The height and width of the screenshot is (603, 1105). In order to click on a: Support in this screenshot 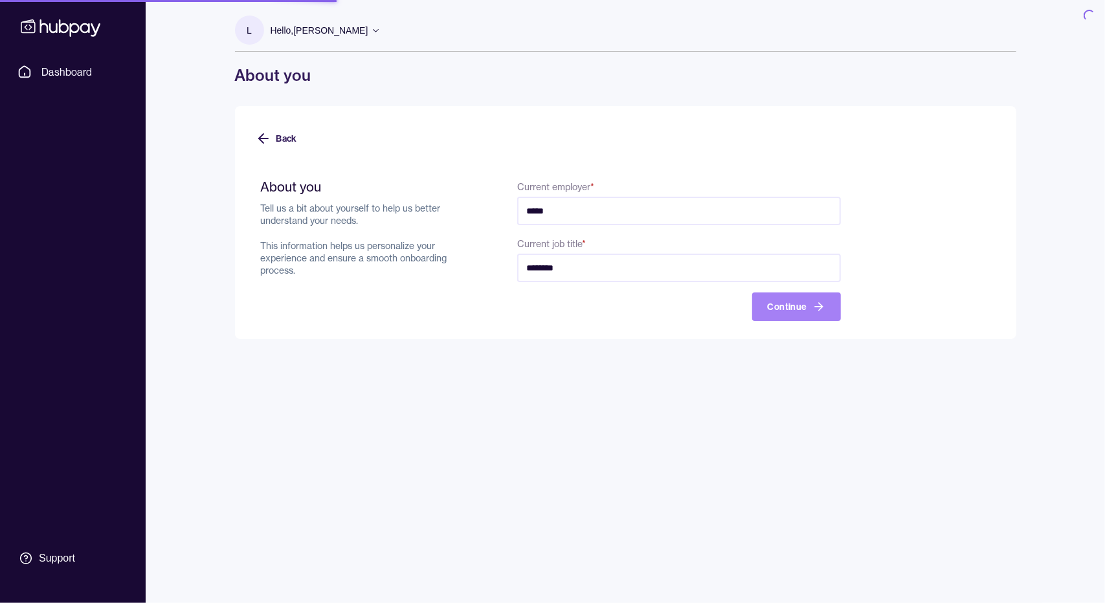, I will do `click(72, 559)`.